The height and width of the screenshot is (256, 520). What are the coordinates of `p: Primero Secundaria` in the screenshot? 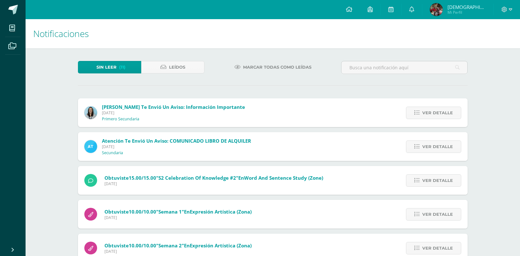 It's located at (121, 119).